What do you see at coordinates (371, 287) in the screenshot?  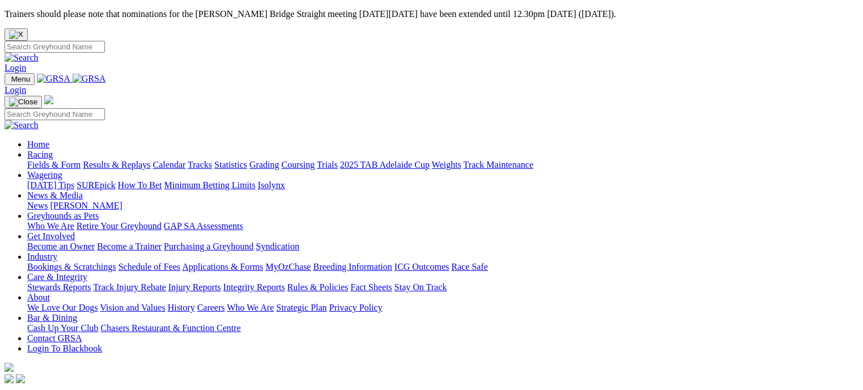 I see `a: Fact Sheets` at bounding box center [371, 287].